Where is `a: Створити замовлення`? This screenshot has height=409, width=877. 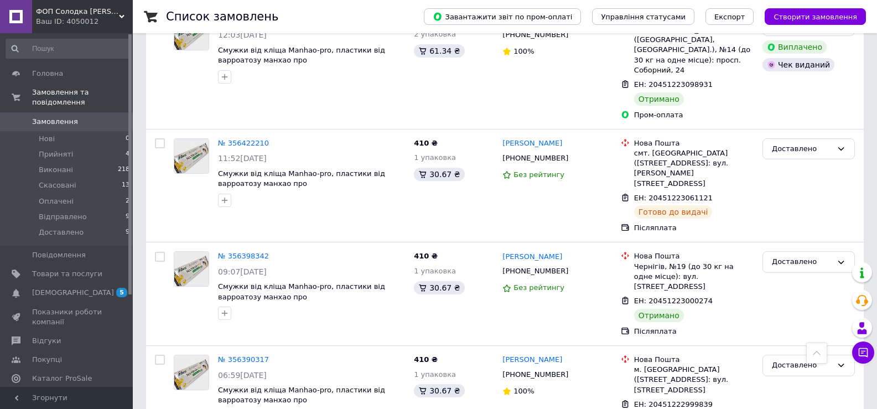
a: Створити замовлення is located at coordinates (810, 16).